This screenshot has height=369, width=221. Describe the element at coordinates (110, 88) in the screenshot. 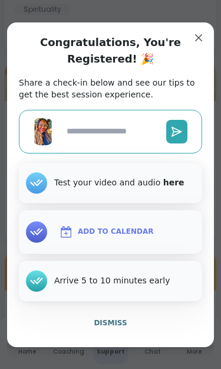

I see `h2: Share a check-in below and see our tips to get the best session experience.` at that location.